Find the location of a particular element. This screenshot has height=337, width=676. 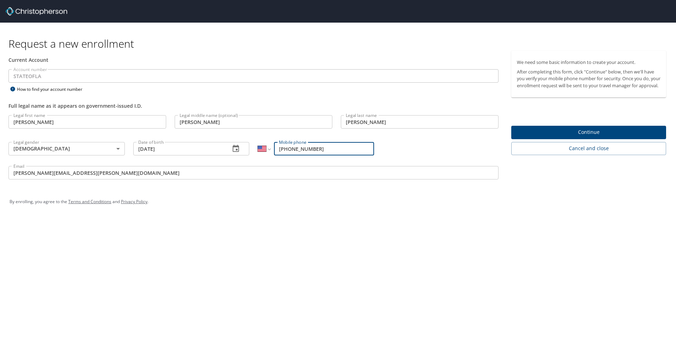

input: Enter phone number is located at coordinates (324, 149).